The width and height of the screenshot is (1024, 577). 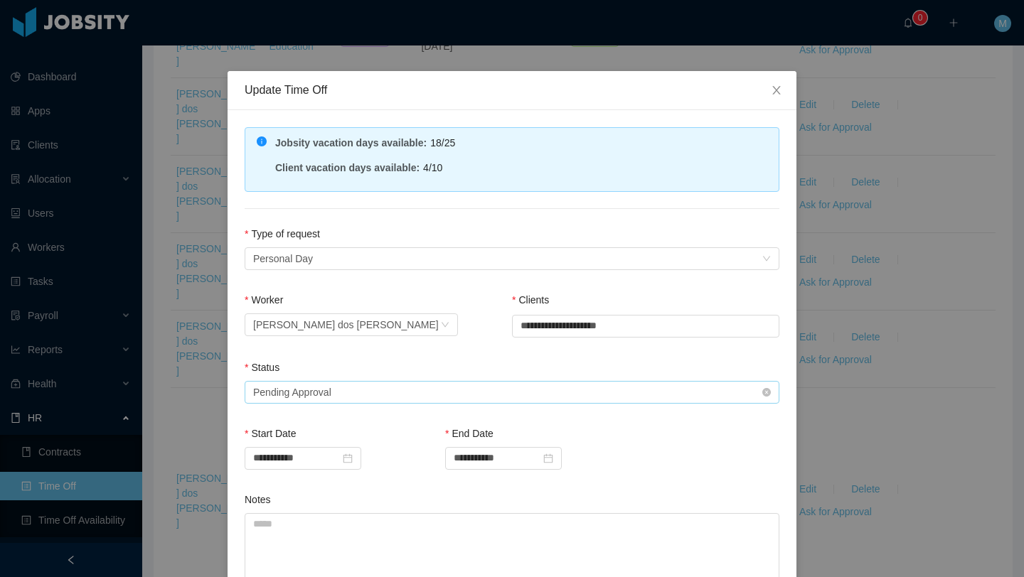 What do you see at coordinates (530, 300) in the screenshot?
I see `label: Clients` at bounding box center [530, 300].